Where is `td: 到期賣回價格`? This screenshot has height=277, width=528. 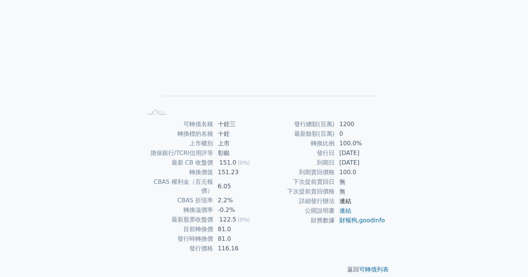
td: 到期賣回價格 is located at coordinates (299, 173).